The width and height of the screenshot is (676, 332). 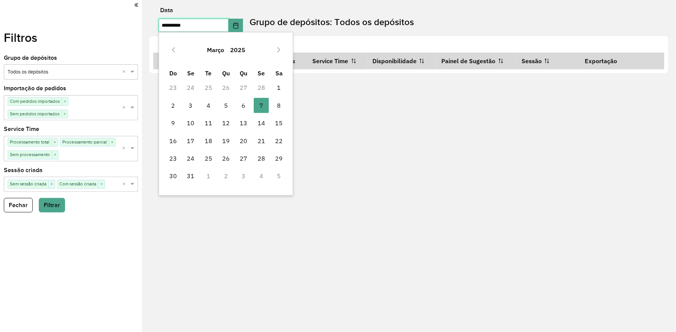 I want to click on span: 19, so click(x=226, y=141).